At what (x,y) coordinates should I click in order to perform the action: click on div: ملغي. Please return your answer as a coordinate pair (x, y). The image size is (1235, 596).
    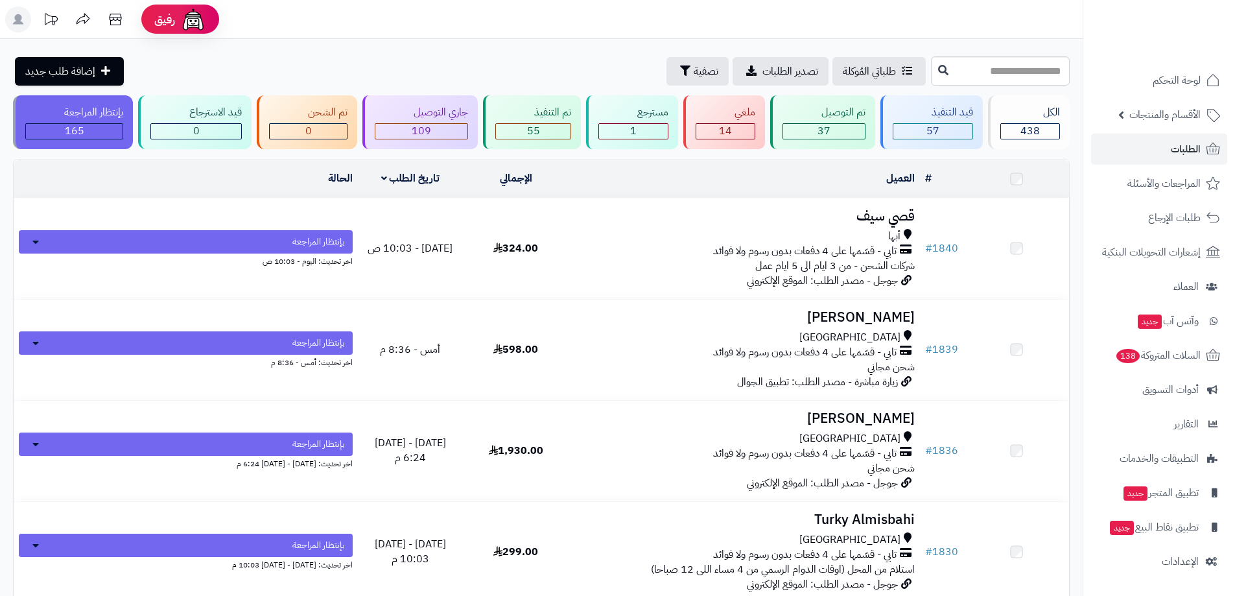
    Looking at the image, I should click on (726, 112).